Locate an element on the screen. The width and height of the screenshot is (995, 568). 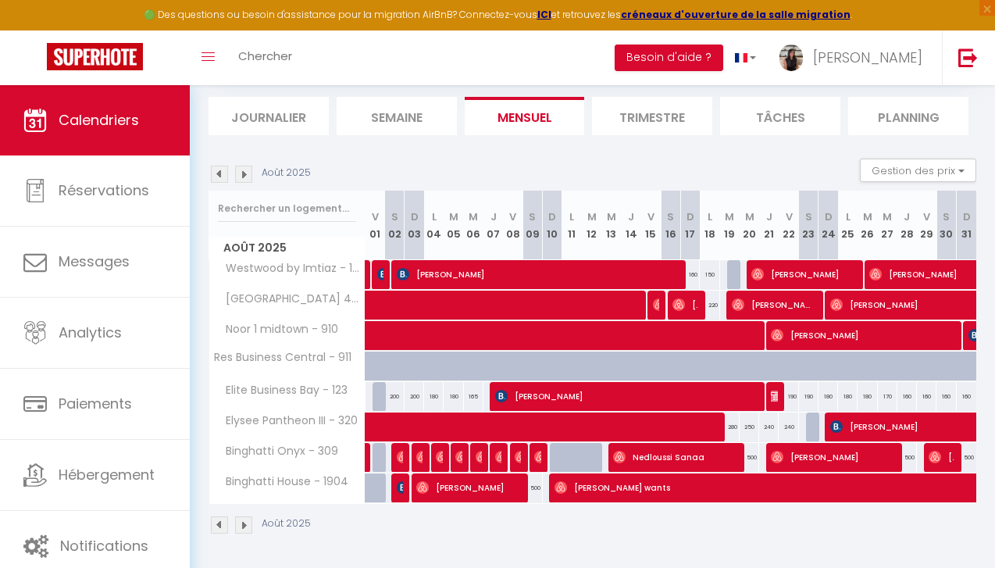
th: 09 is located at coordinates (532, 225).